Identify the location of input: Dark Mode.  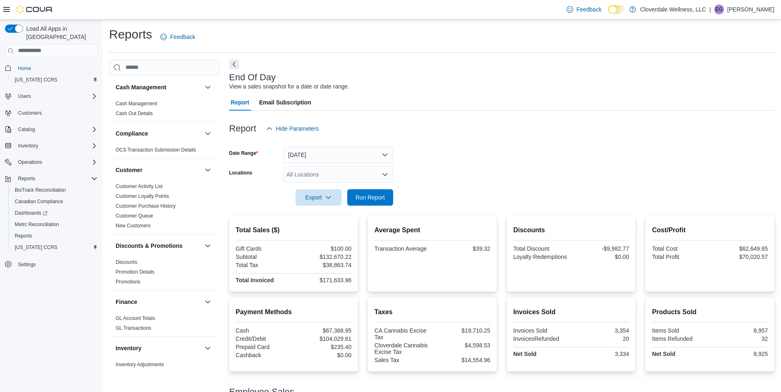
(617, 9).